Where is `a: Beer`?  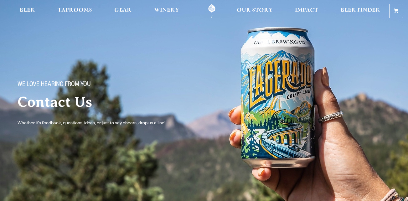
a: Beer is located at coordinates (27, 11).